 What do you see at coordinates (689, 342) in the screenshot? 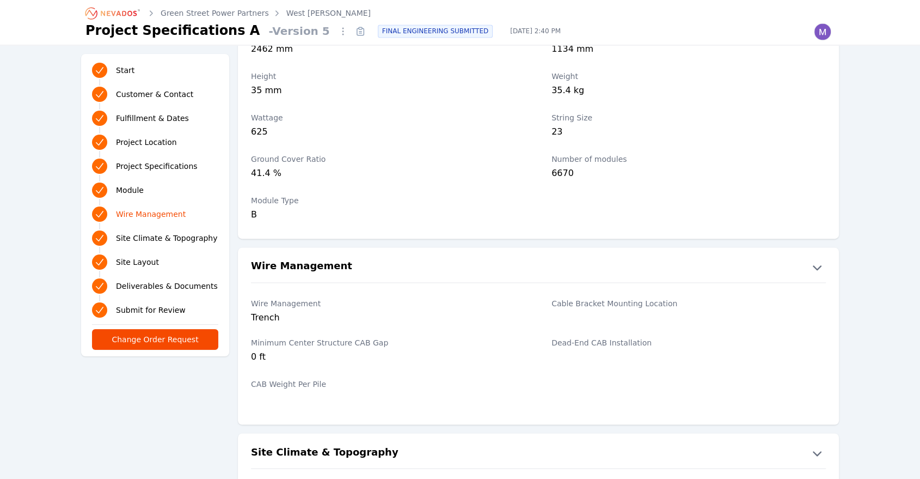
I see `label: Dead-End CAB Installation` at bounding box center [689, 342].